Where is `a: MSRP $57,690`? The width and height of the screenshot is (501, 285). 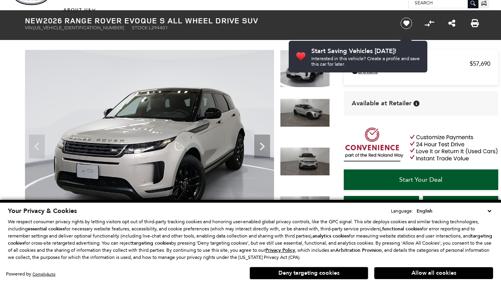
a: MSRP $57,690 is located at coordinates (421, 64).